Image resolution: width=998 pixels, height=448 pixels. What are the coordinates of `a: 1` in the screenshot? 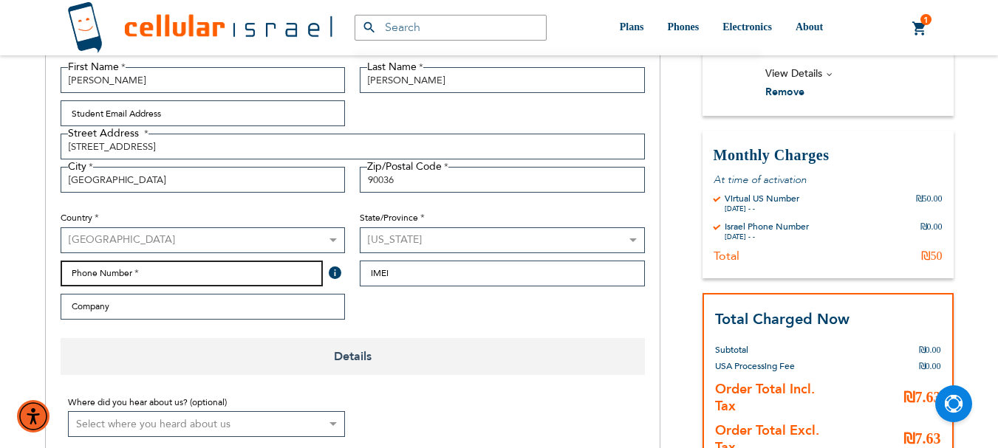 It's located at (920, 29).